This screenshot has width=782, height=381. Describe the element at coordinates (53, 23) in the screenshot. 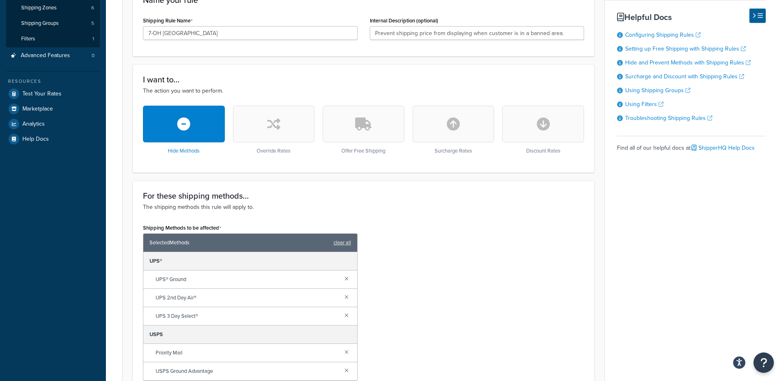

I see `a: Shipping Groups5` at that location.